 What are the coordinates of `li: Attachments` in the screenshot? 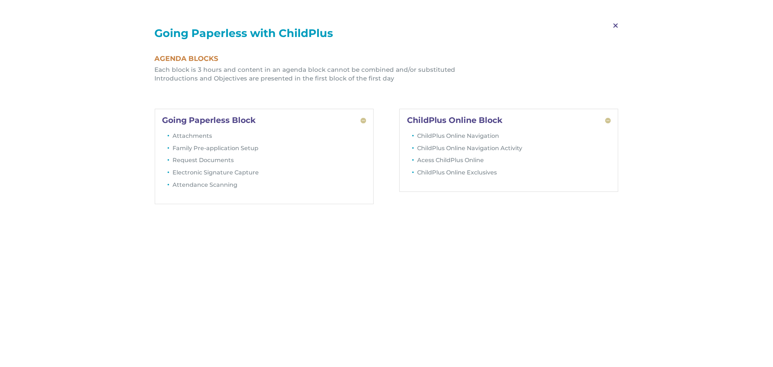 It's located at (269, 138).